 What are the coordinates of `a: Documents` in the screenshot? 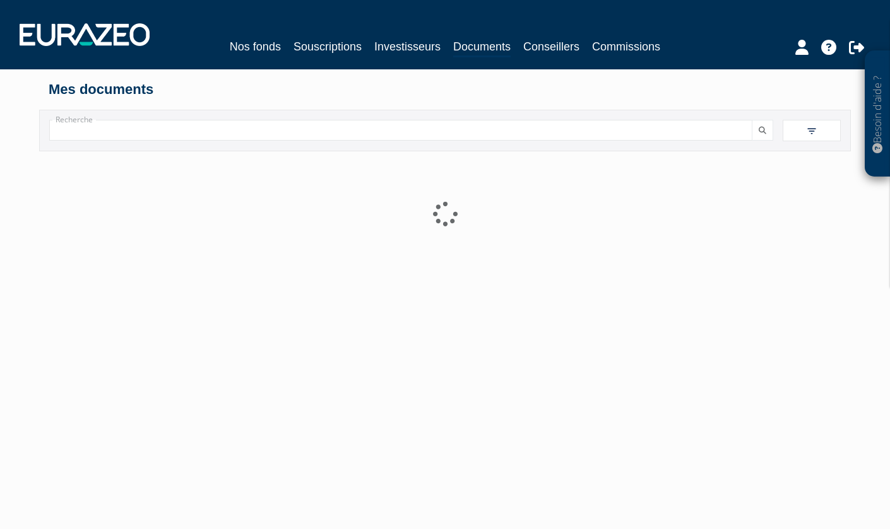 It's located at (481, 47).